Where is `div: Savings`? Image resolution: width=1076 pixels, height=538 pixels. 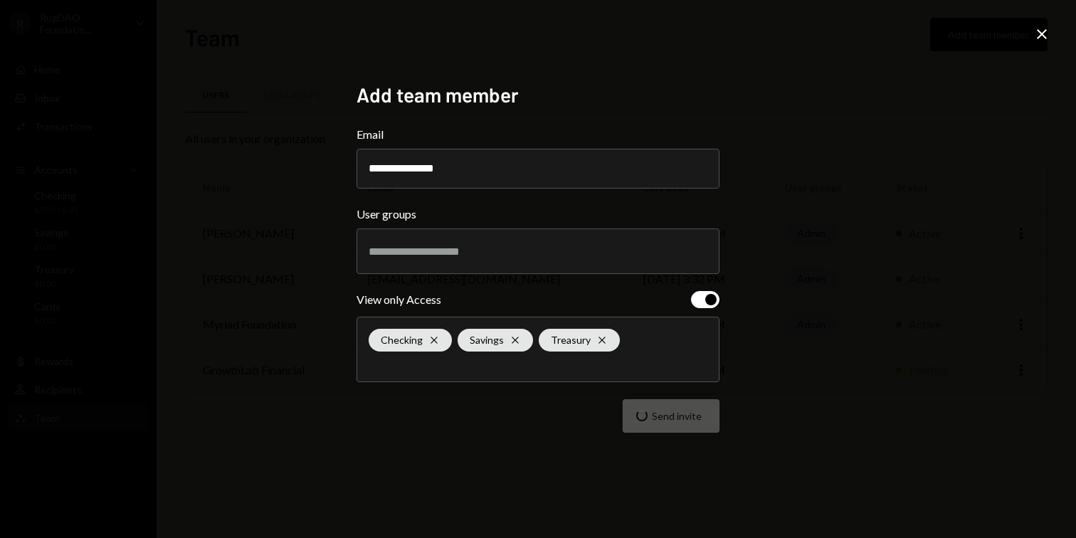 div: Savings is located at coordinates (495, 340).